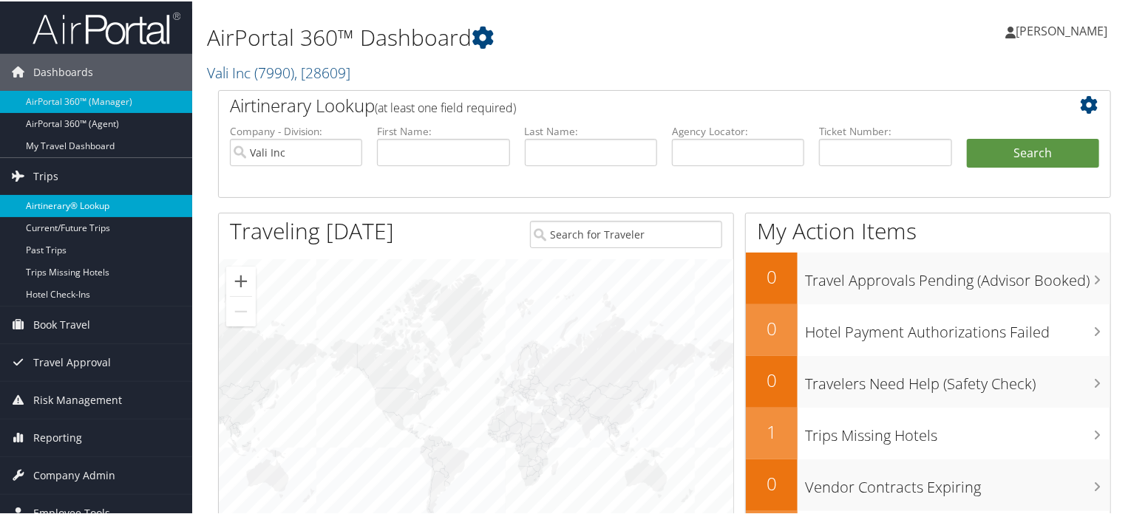 The height and width of the screenshot is (514, 1131). I want to click on a: 0Hotel Payment Authorizations Failed, so click(928, 329).